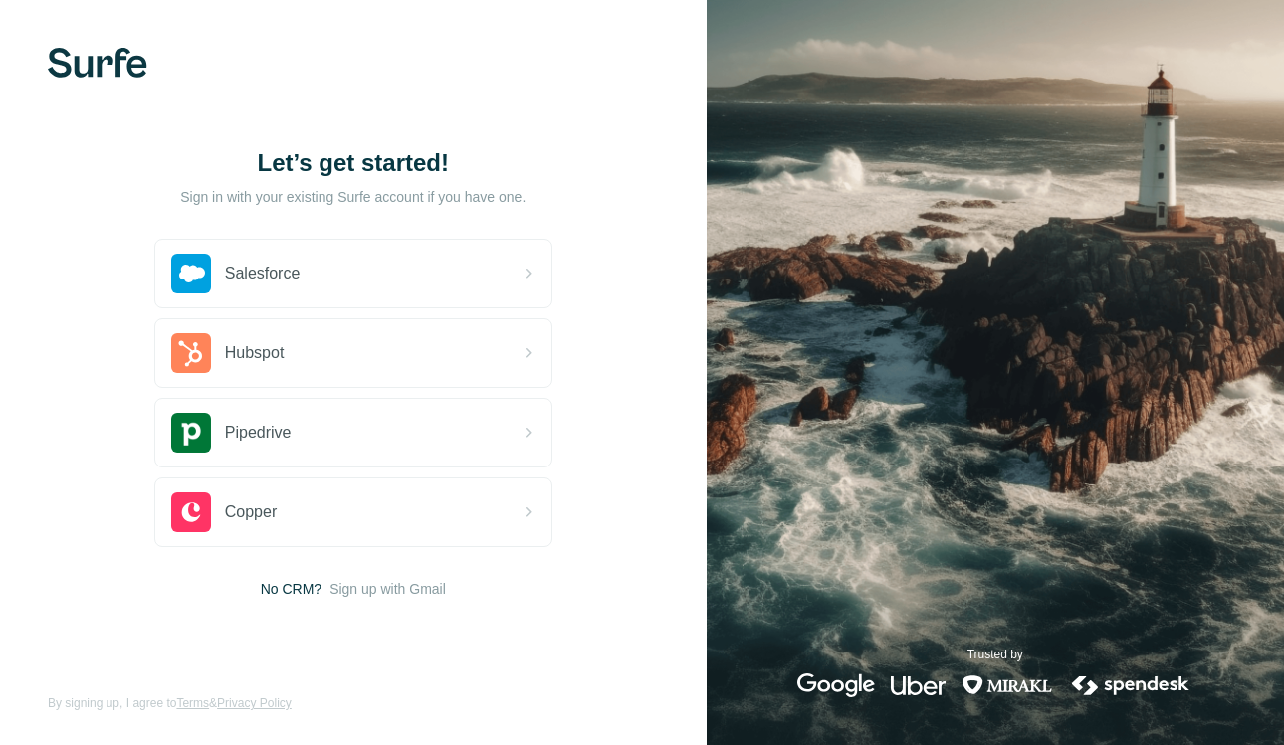 The image size is (1284, 745). I want to click on img: mirakl's logo, so click(1007, 686).